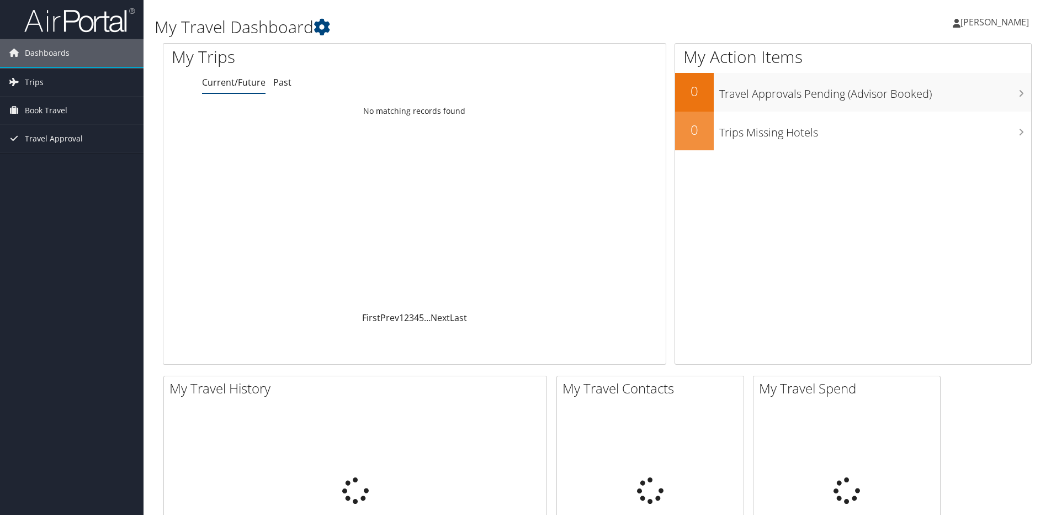  I want to click on td: No matching records found, so click(415, 111).